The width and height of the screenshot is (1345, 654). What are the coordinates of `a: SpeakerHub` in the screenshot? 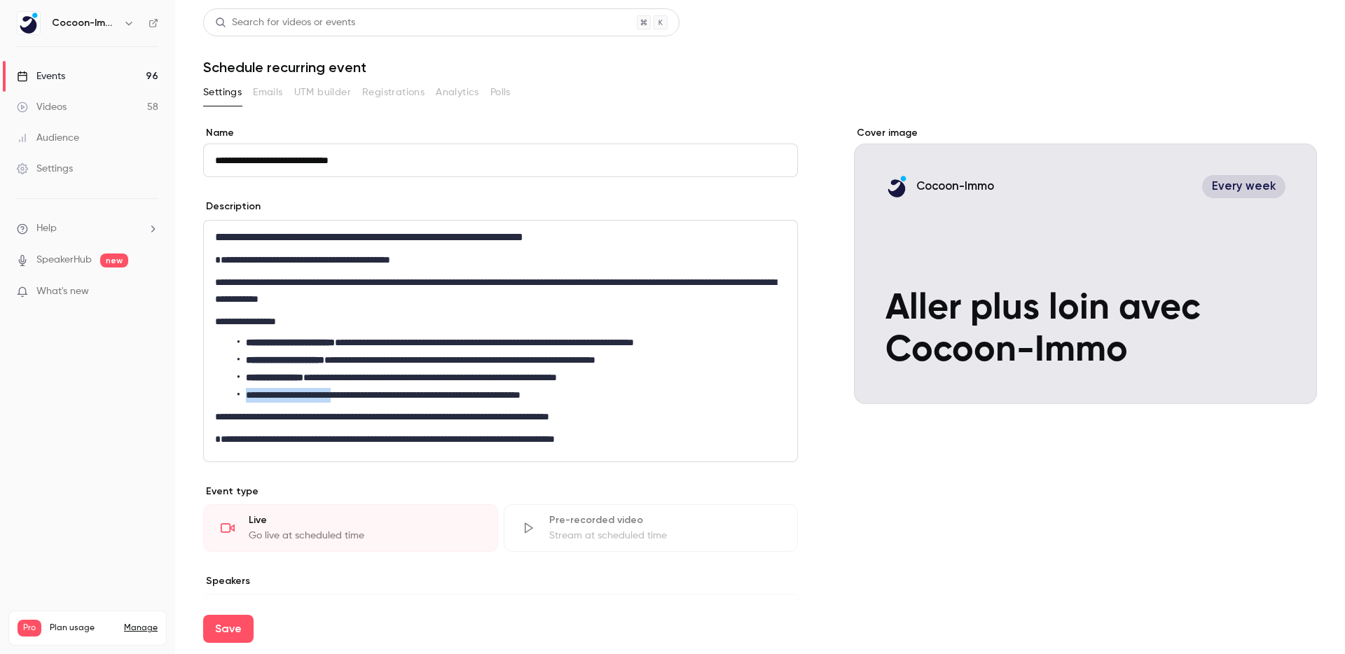 It's located at (64, 260).